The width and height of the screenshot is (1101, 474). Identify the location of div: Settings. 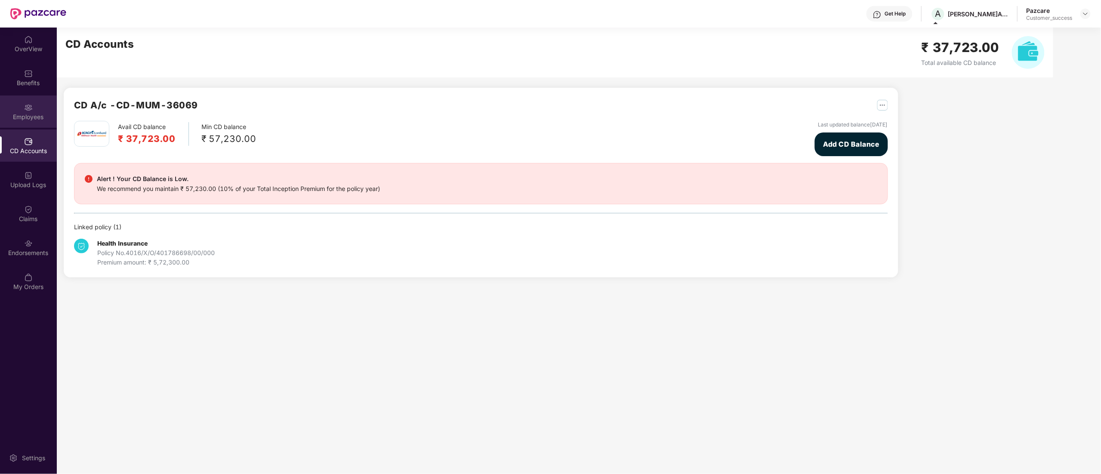
(34, 458).